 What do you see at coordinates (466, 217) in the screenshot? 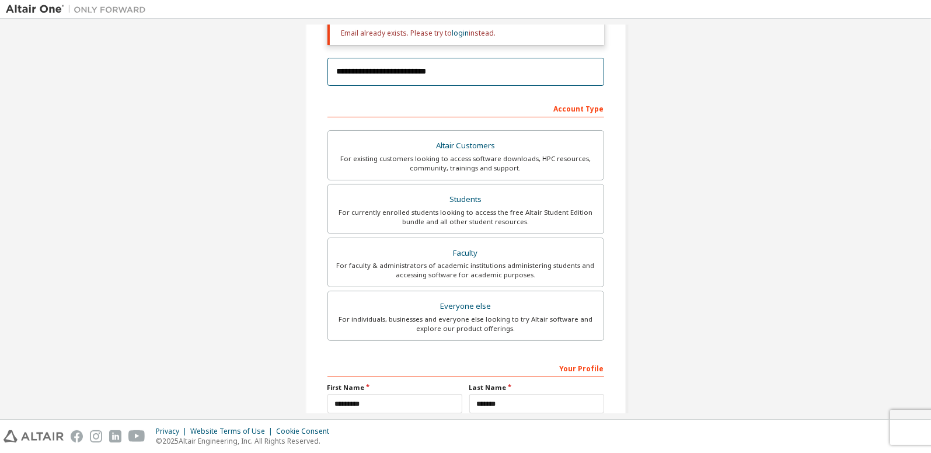
I see `div: For currently enrolled students looking to access the free Altair Student Edition bundle and all ...` at bounding box center [466, 217].